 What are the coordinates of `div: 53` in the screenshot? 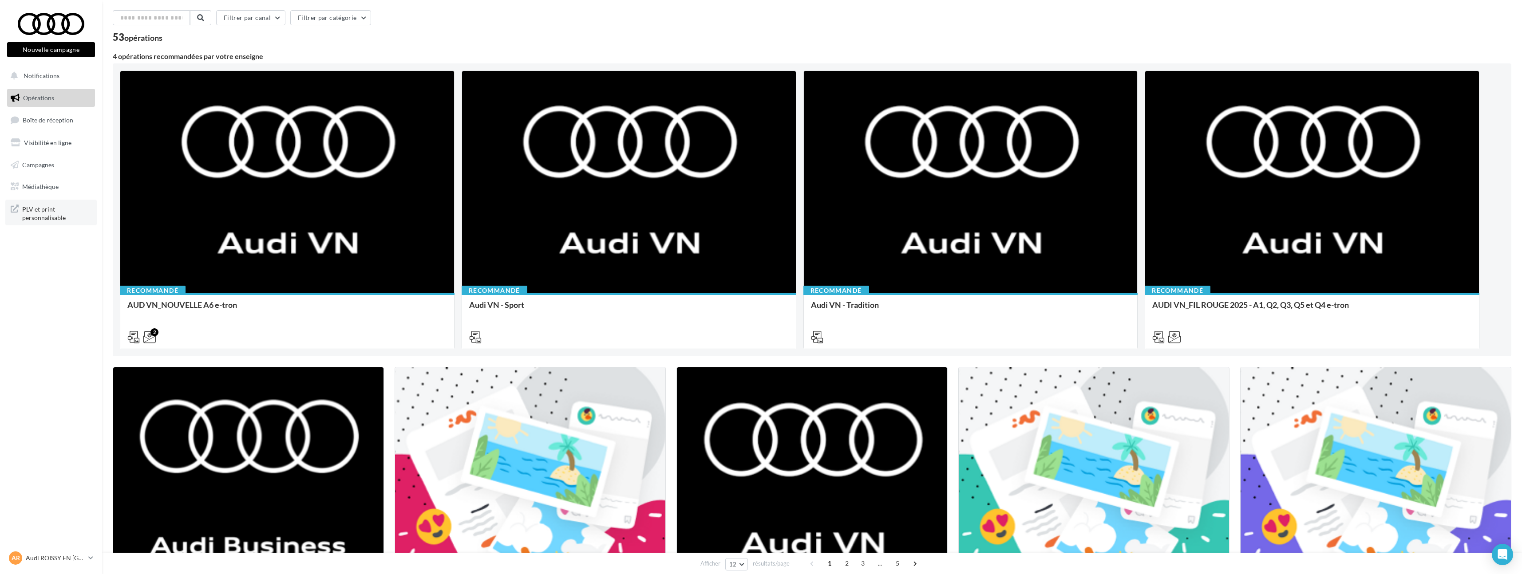 It's located at (138, 37).